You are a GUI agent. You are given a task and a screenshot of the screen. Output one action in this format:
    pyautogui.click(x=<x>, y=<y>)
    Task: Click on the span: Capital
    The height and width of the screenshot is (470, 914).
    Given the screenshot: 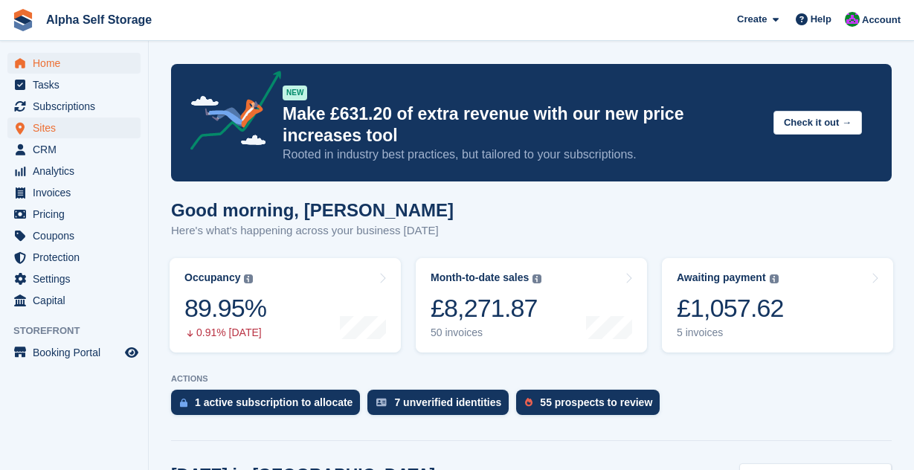 What is the action you would take?
    pyautogui.click(x=77, y=301)
    